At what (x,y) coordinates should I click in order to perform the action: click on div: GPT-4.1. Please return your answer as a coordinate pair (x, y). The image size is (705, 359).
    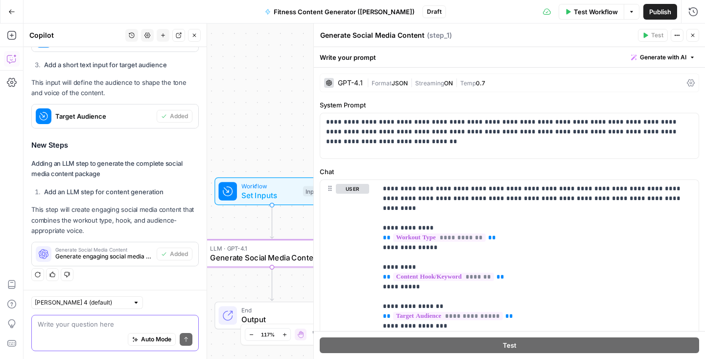
    Looking at the image, I should click on (350, 83).